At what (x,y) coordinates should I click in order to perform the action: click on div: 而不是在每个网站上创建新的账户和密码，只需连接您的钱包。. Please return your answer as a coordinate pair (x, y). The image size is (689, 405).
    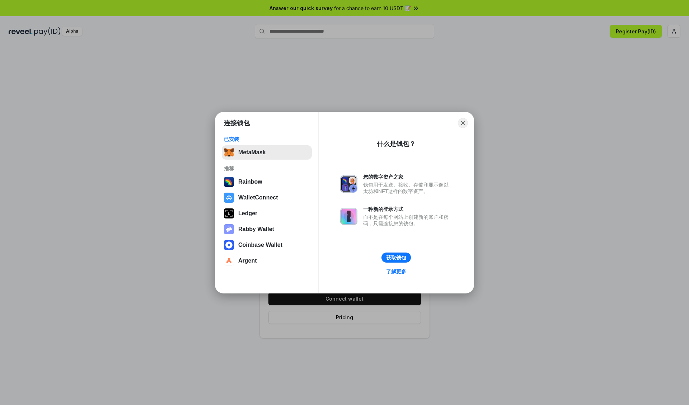
    Looking at the image, I should click on (408, 220).